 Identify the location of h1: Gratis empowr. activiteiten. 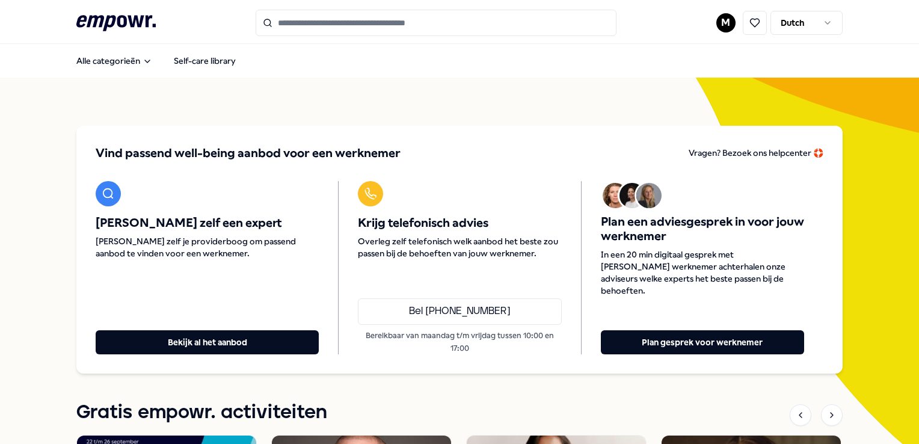
(202, 413).